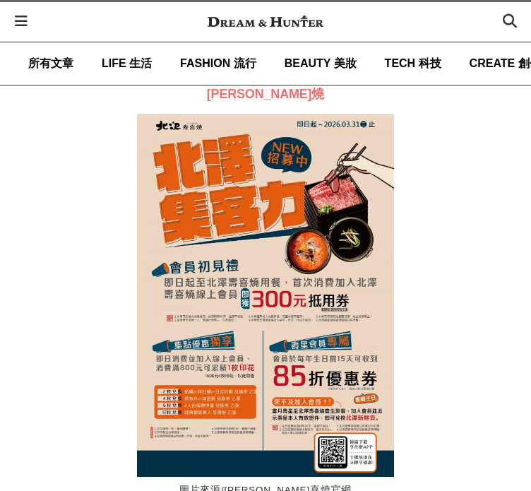  Describe the element at coordinates (126, 64) in the screenshot. I see `a: LIFE 生活` at that location.